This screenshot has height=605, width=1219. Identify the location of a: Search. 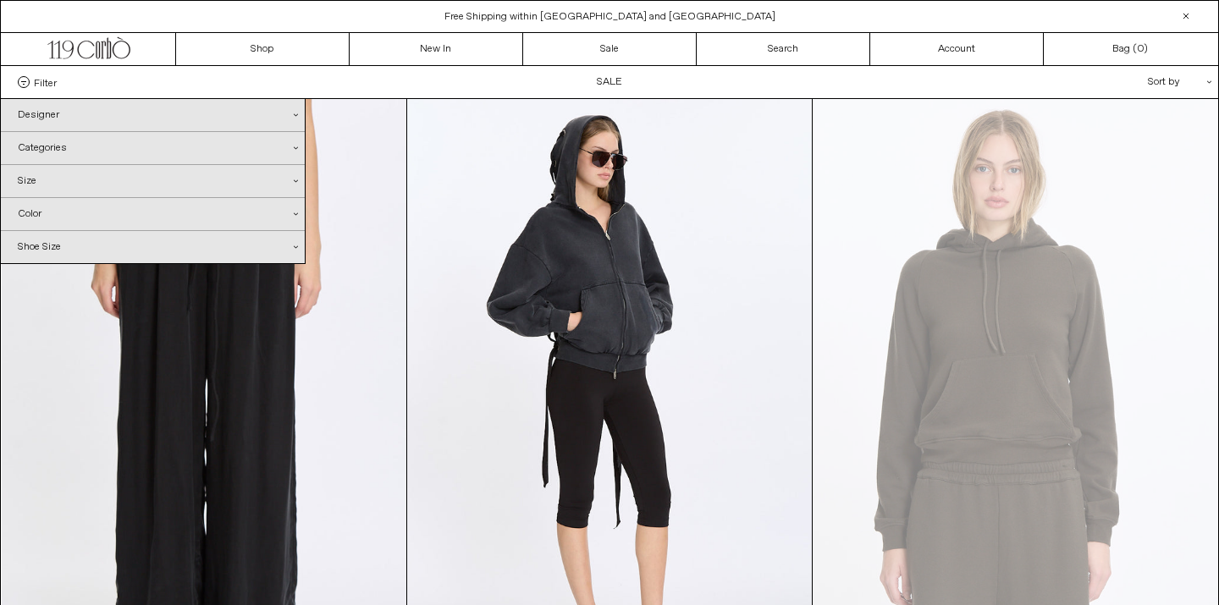
(783, 49).